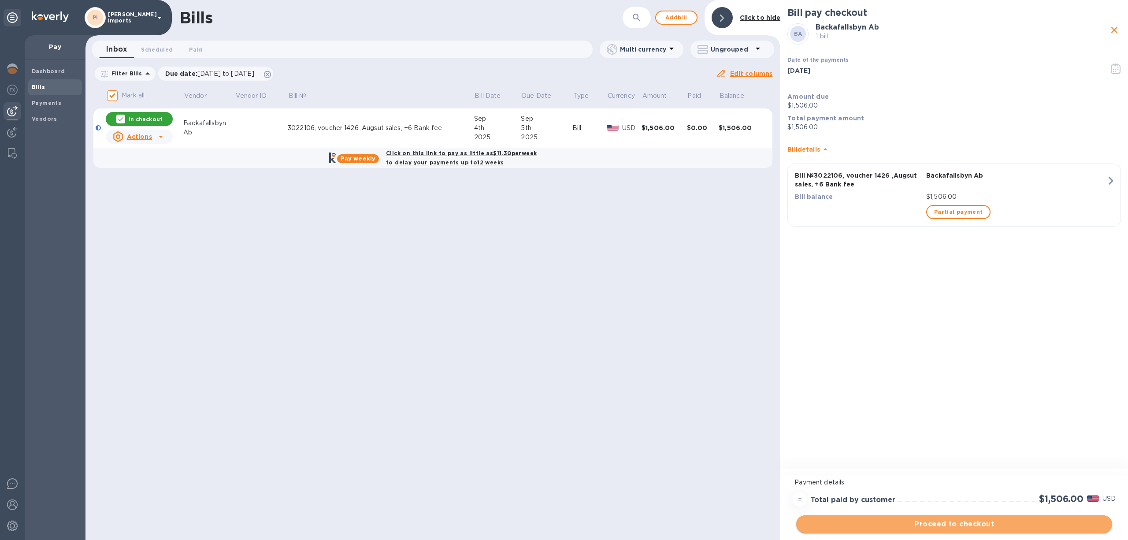 This screenshot has width=1128, height=540. I want to click on p: Vendor, so click(195, 96).